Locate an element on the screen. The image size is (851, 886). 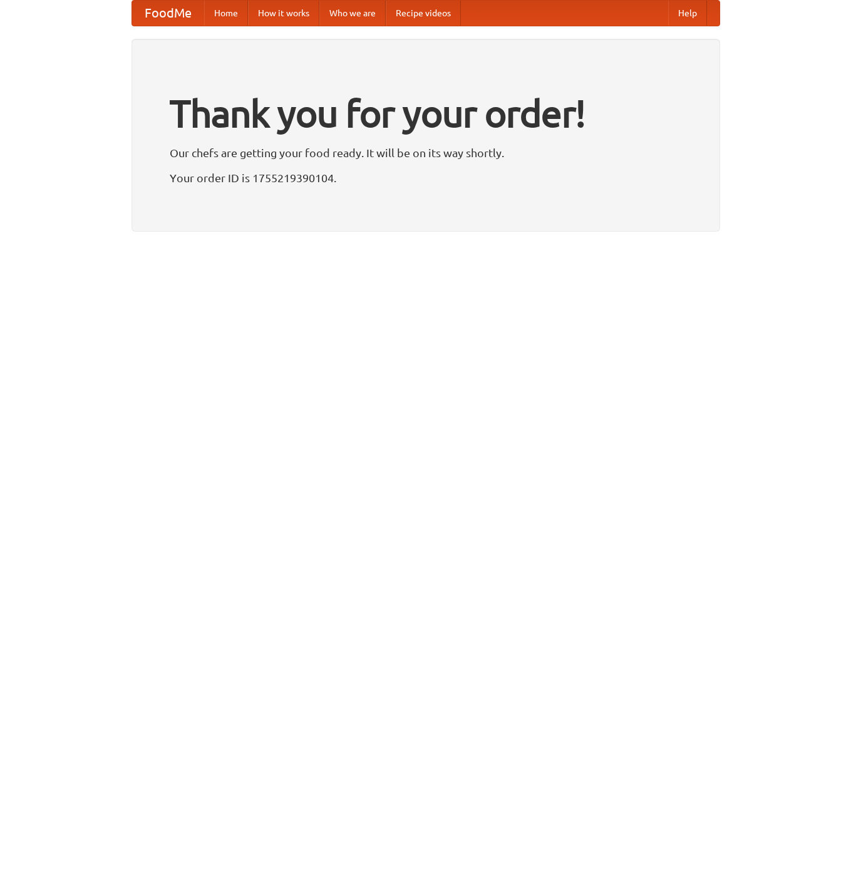
a: Who we are is located at coordinates (352, 13).